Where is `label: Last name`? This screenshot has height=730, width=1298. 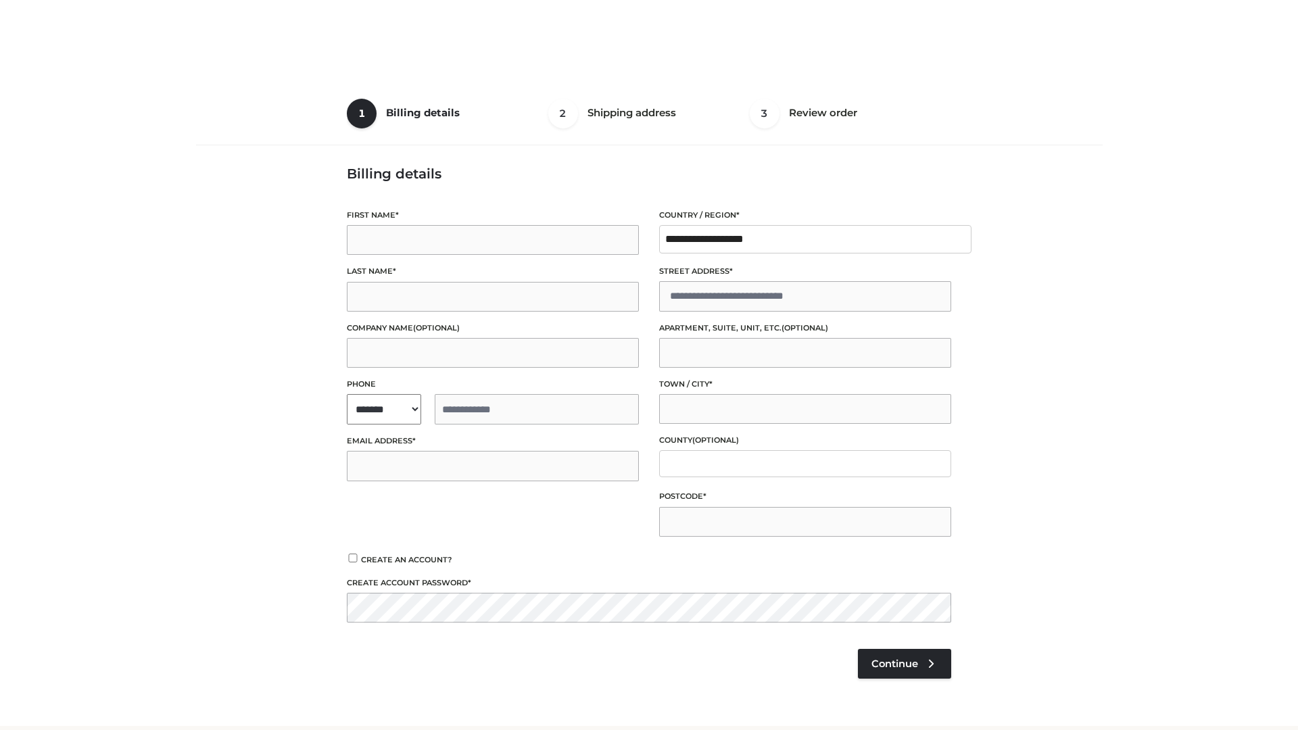
label: Last name is located at coordinates (493, 271).